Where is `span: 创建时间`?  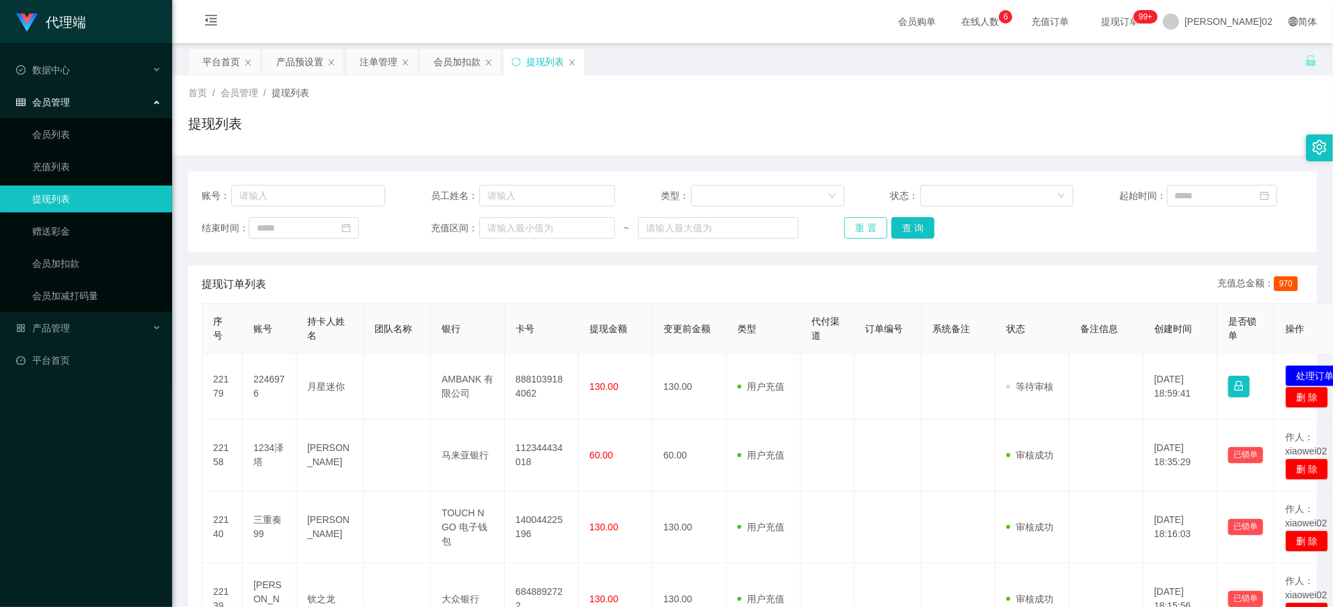
span: 创建时间 is located at coordinates (1173, 329).